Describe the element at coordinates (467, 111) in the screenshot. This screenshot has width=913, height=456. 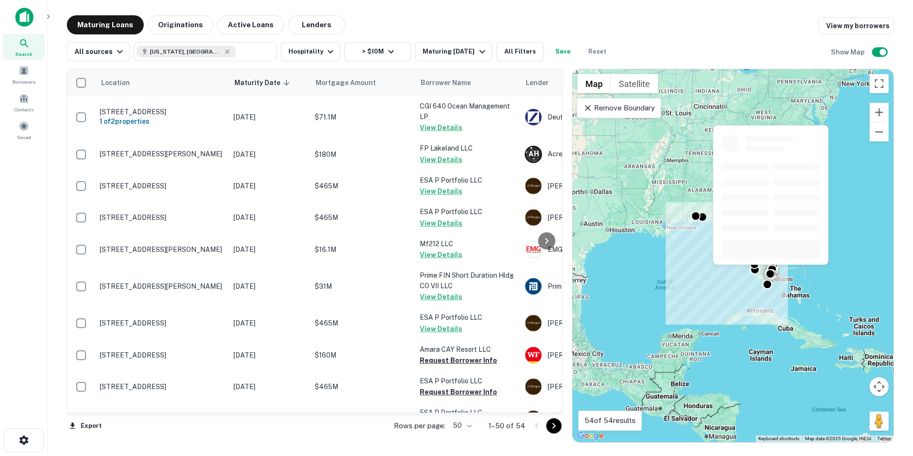
I see `p: CGI 640 Ocean Management LP` at that location.